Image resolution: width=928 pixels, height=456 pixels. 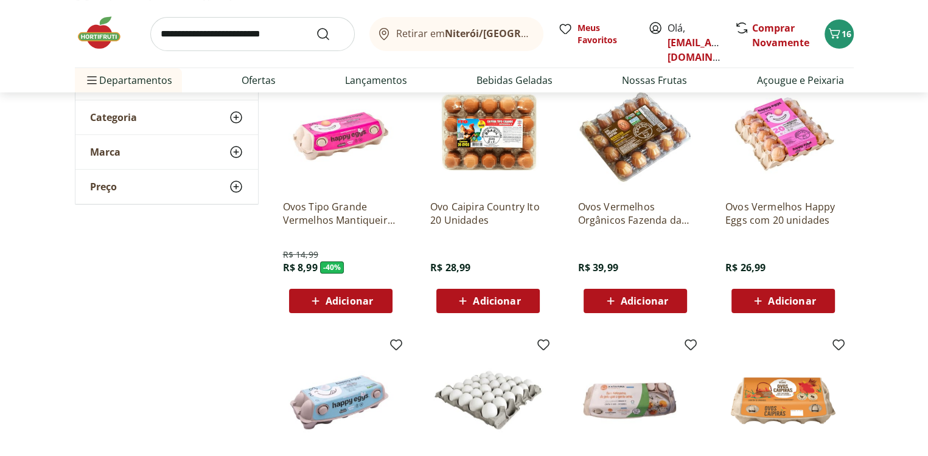 I want to click on a: Lançamentos, so click(x=376, y=80).